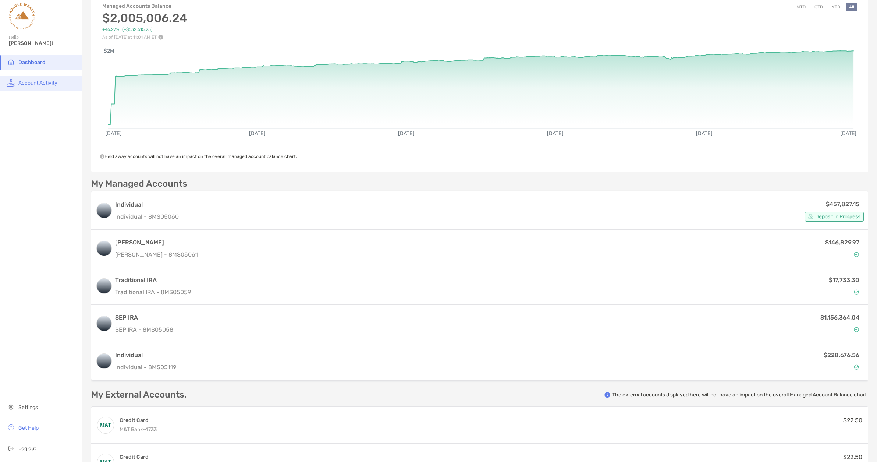 The width and height of the screenshot is (877, 462). What do you see at coordinates (842, 204) in the screenshot?
I see `p: $457,827.15` at bounding box center [842, 204].